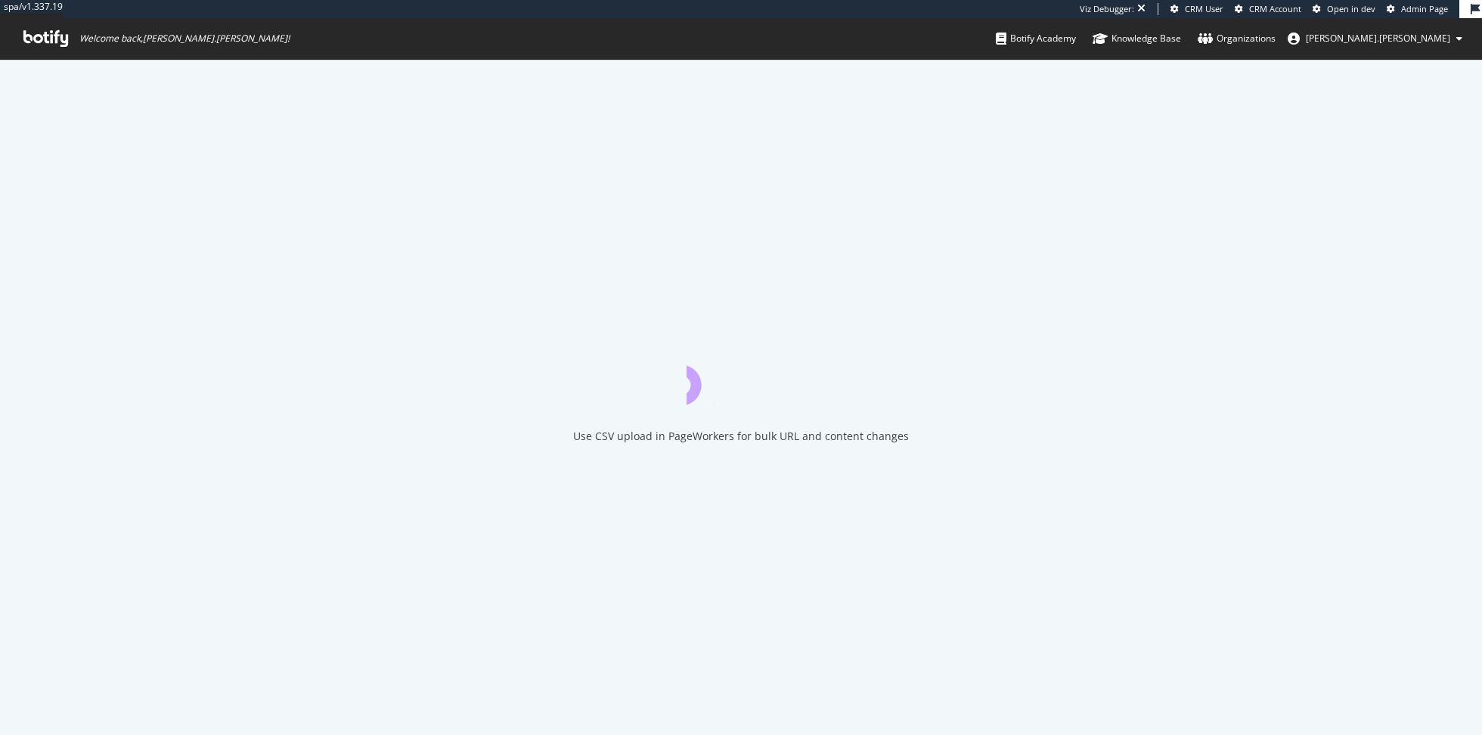  What do you see at coordinates (1237, 39) in the screenshot?
I see `a: Organizations` at bounding box center [1237, 39].